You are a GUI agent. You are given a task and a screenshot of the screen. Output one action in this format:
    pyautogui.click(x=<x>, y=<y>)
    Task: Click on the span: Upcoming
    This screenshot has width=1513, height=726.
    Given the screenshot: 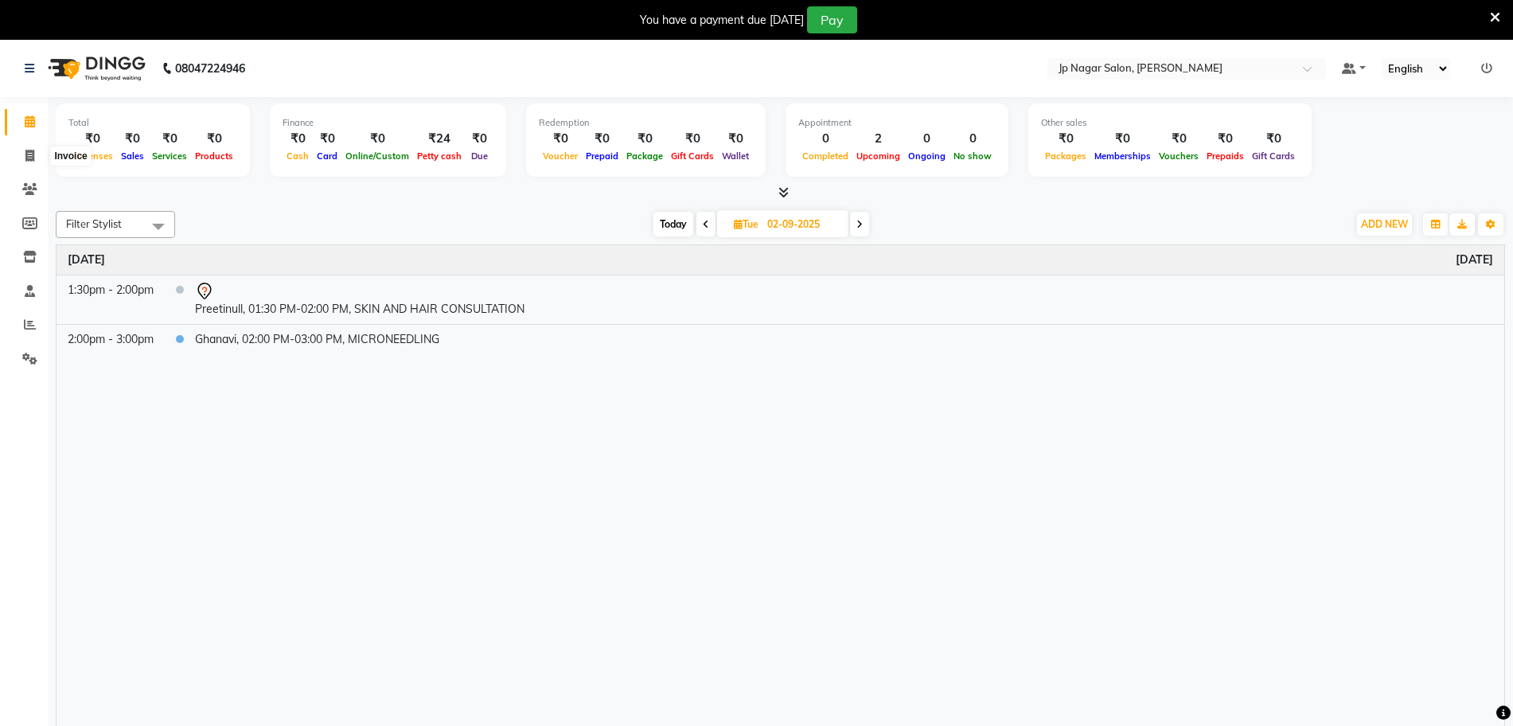 What is the action you would take?
    pyautogui.click(x=878, y=156)
    